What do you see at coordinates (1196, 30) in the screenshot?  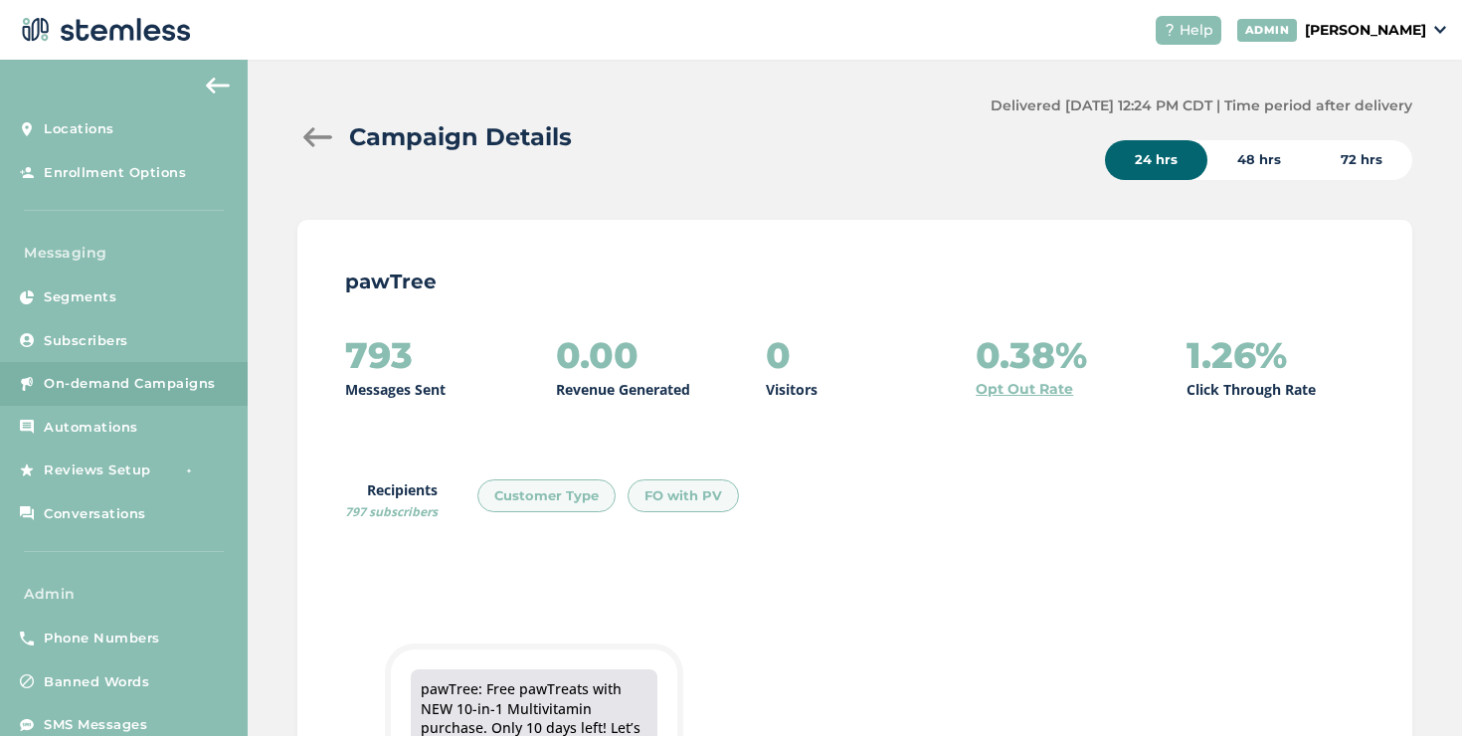 I see `span: Help` at bounding box center [1196, 30].